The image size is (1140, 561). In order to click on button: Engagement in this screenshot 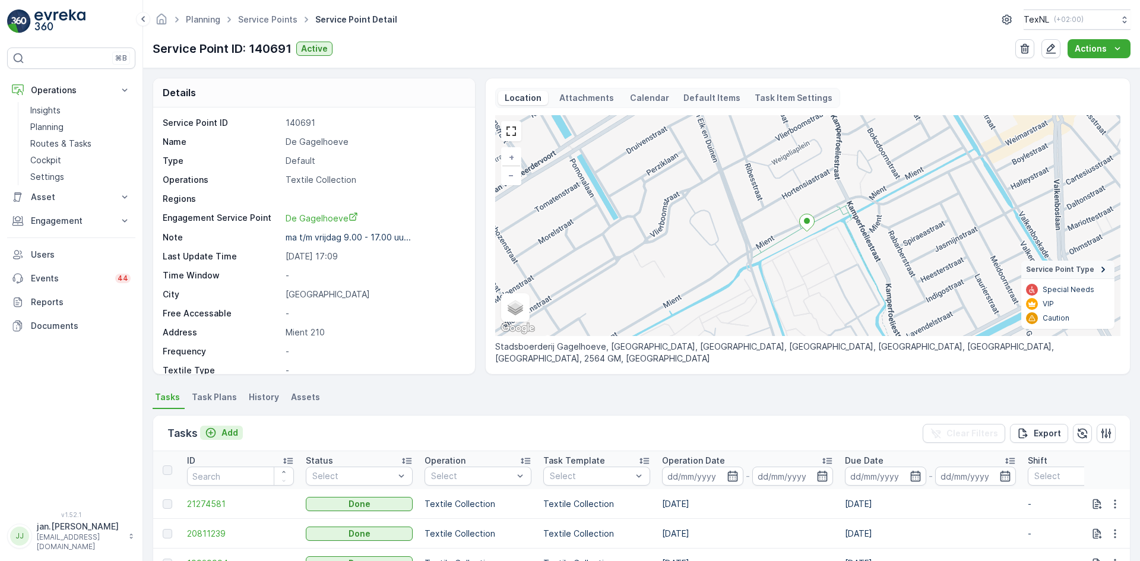, I will do `click(71, 221)`.